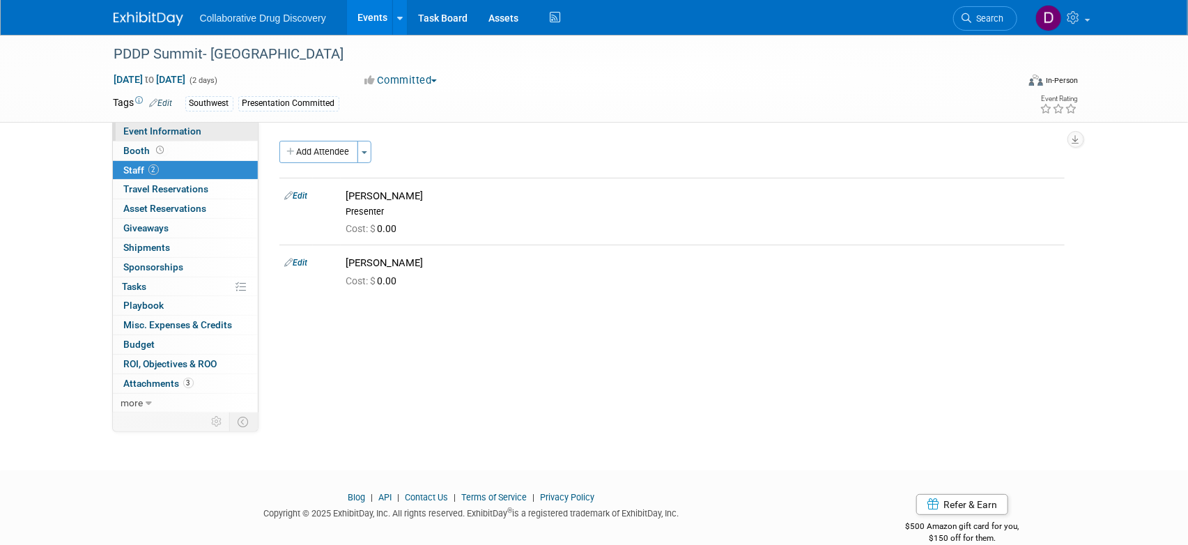  What do you see at coordinates (204, 80) in the screenshot?
I see `span: (2 days)` at bounding box center [204, 80].